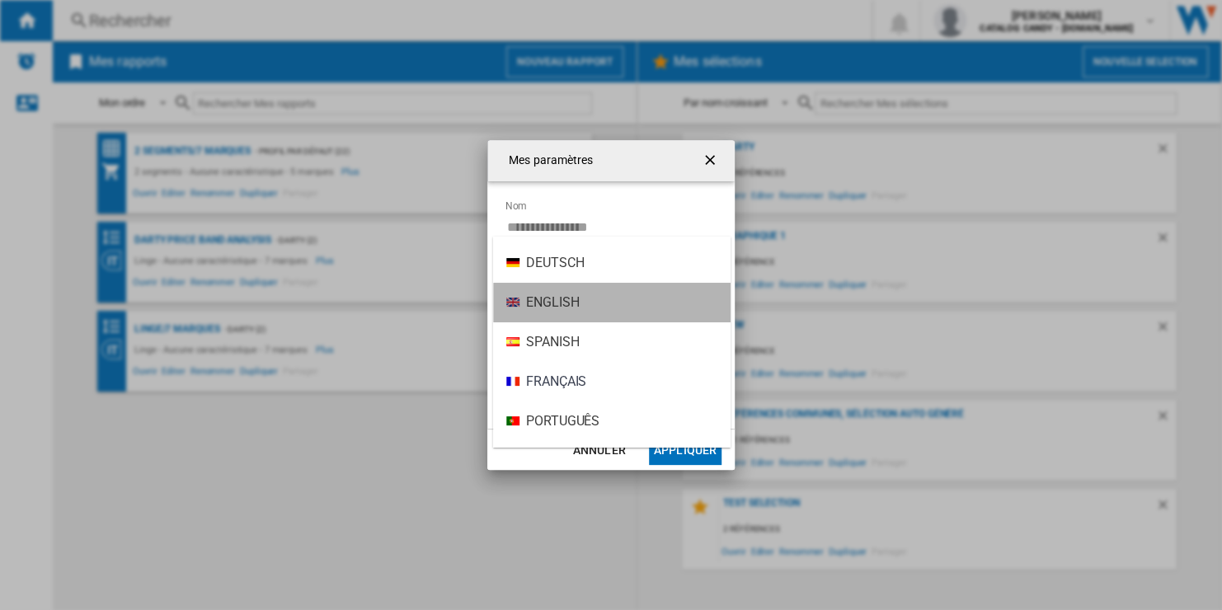  Describe the element at coordinates (563, 422) in the screenshot. I see `span: Português` at that location.